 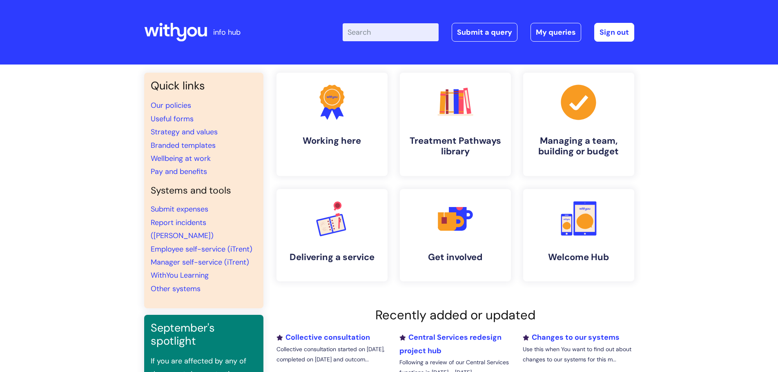 I want to click on a: Employee self-service (iTrent), so click(x=201, y=249).